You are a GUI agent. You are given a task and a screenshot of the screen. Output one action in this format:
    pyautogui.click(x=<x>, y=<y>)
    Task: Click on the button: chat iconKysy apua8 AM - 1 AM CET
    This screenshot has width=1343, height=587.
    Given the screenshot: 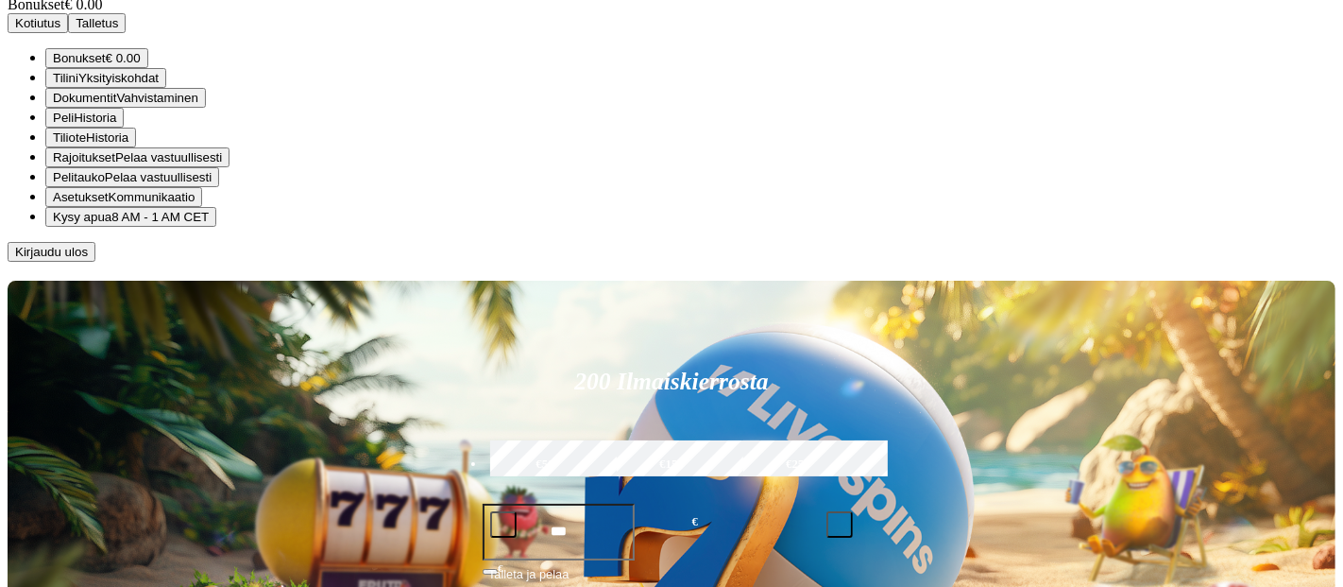 What is the action you would take?
    pyautogui.click(x=130, y=216)
    